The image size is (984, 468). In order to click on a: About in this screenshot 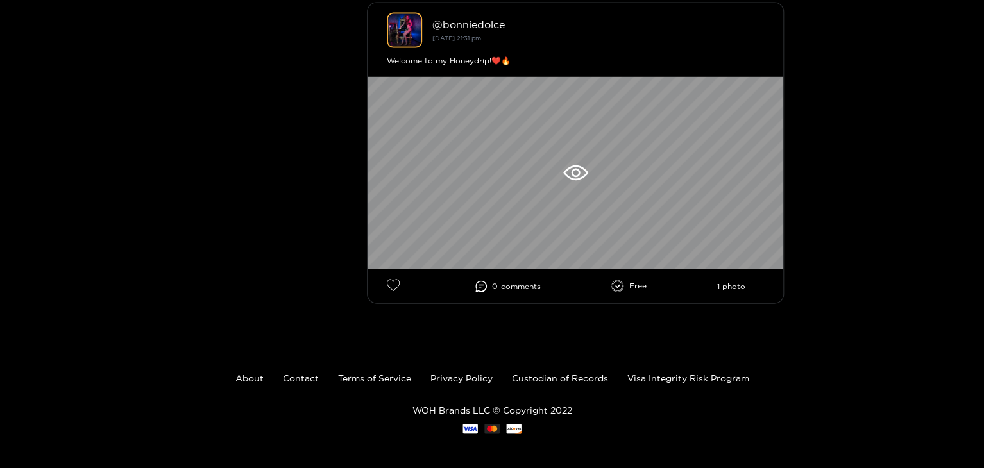, I will do `click(249, 378)`.